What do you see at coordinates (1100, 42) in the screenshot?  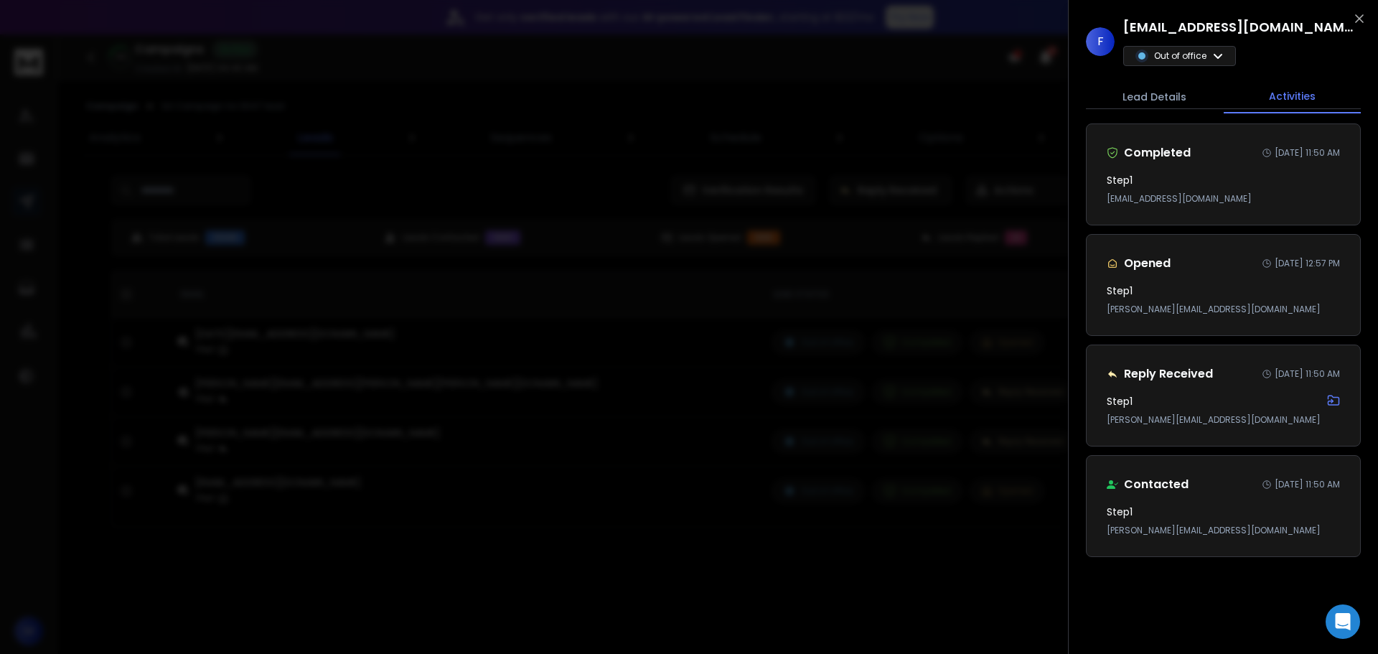 I see `span: F` at bounding box center [1100, 42].